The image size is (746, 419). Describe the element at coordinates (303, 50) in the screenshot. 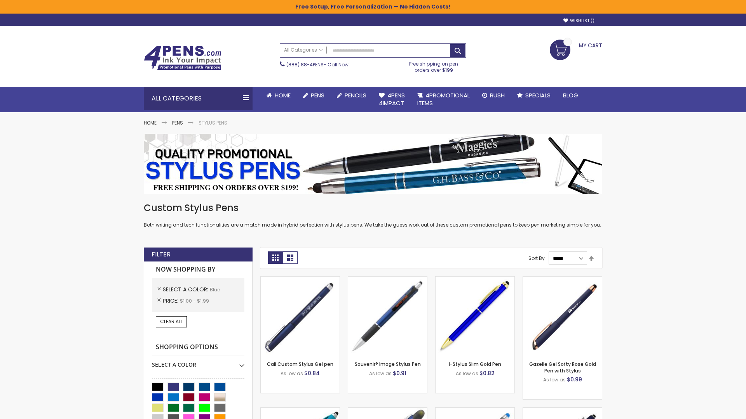

I see `a: All Categories` at that location.